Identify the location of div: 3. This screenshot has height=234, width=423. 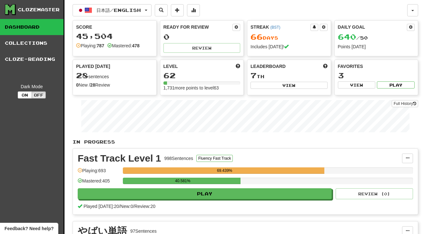
(376, 75).